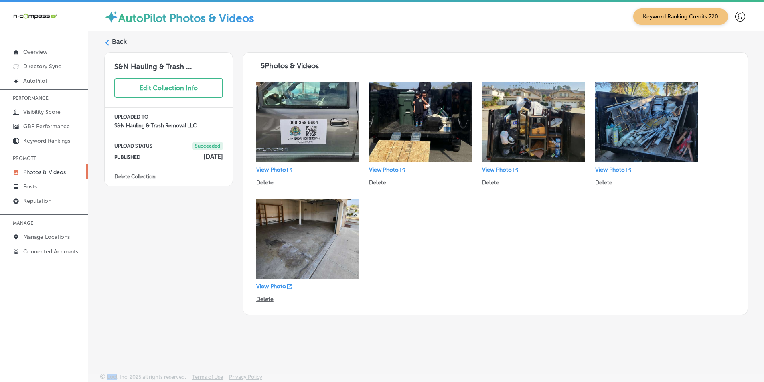 This screenshot has height=382, width=764. I want to click on p: Photos & Videos, so click(44, 172).